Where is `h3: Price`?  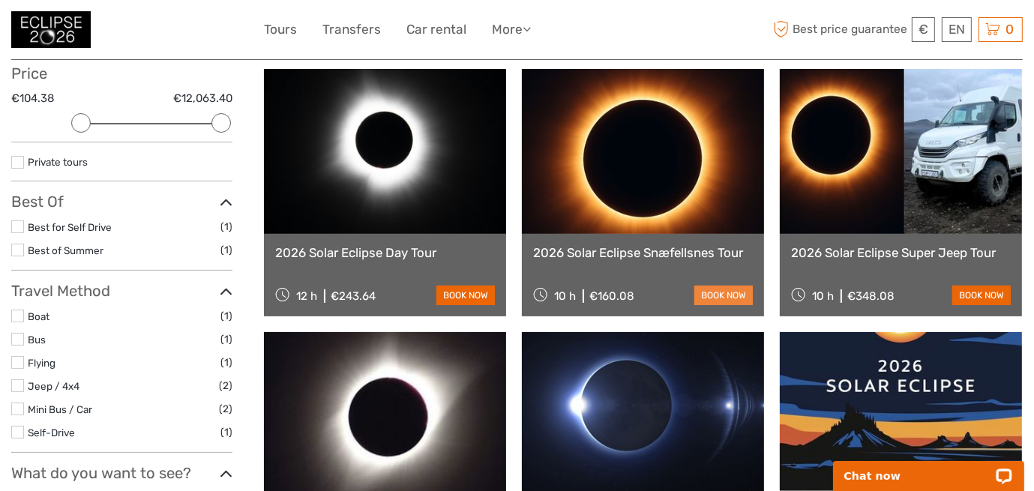 h3: Price is located at coordinates (122, 74).